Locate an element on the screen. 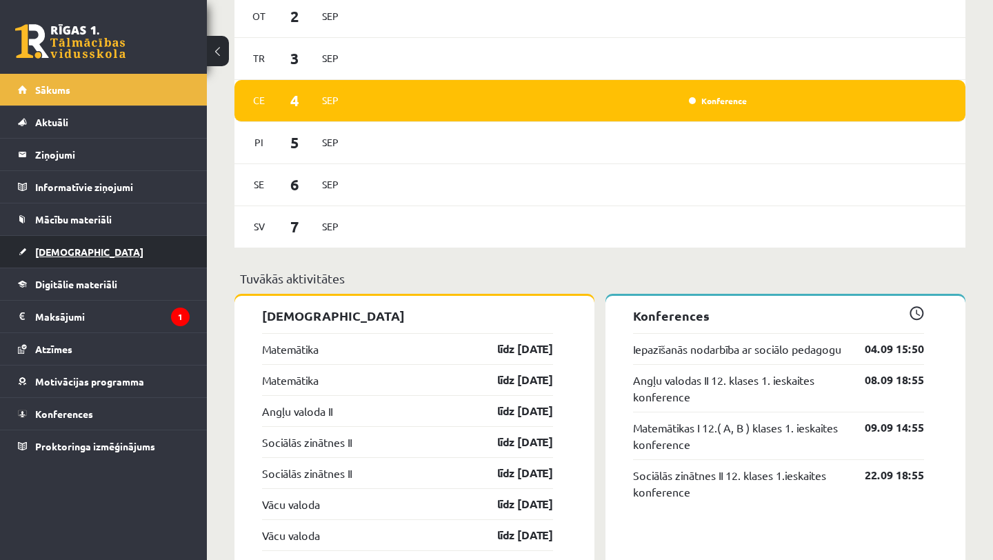 Image resolution: width=993 pixels, height=560 pixels. i: 1 is located at coordinates (180, 316).